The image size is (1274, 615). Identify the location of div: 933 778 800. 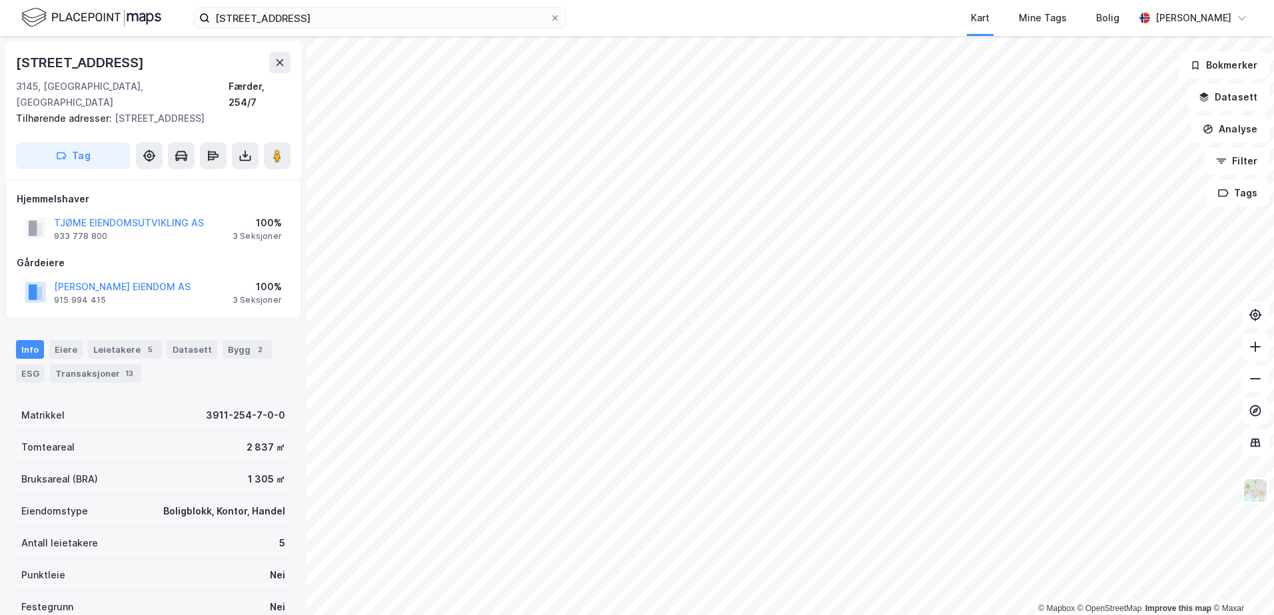
(81, 236).